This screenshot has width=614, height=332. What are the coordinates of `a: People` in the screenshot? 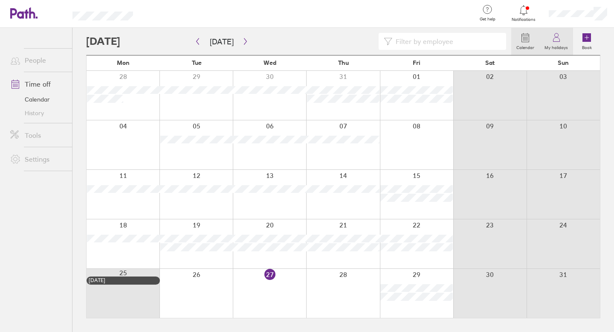 It's located at (38, 60).